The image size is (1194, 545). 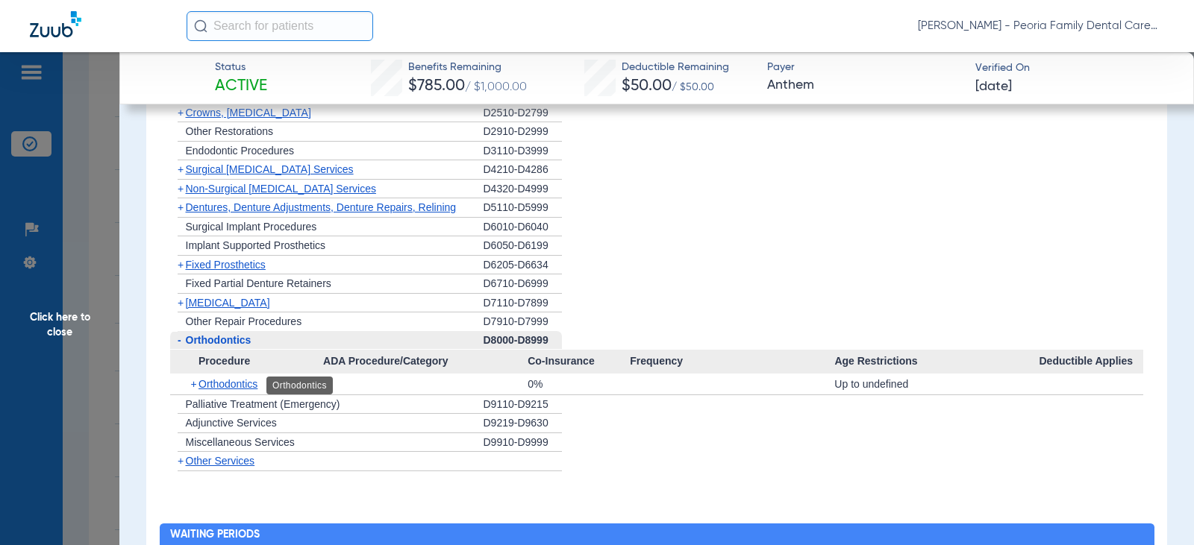 I want to click on span: Age Restrictions, so click(x=936, y=362).